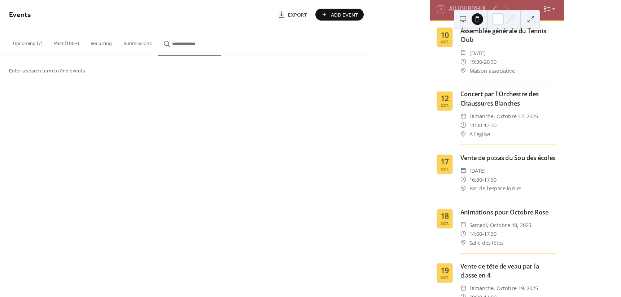 This screenshot has height=297, width=621. I want to click on span: A l'église, so click(479, 134).